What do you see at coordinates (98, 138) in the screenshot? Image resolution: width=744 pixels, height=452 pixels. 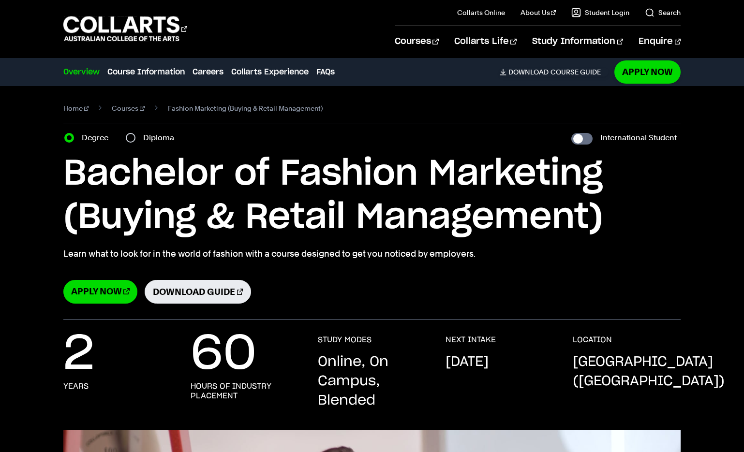 I see `label: Degree` at bounding box center [98, 138].